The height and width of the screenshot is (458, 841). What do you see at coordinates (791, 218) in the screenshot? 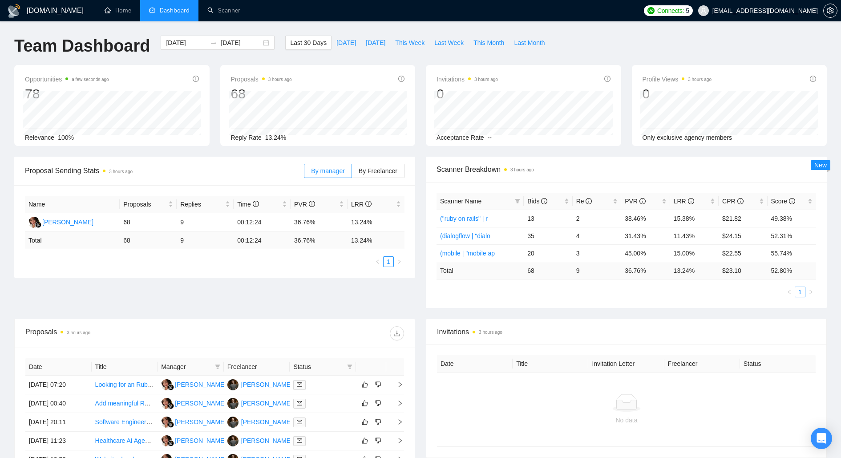
I see `td: 49.38%` at bounding box center [791, 218].